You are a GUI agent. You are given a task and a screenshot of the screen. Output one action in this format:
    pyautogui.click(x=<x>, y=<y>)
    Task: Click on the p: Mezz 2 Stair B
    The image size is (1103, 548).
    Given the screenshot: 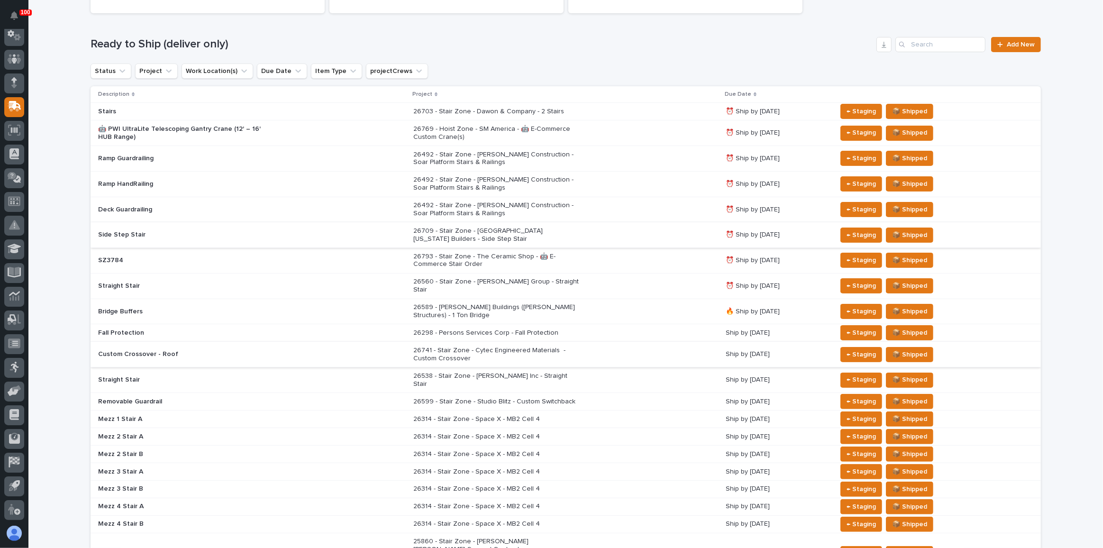 What is the action you would take?
    pyautogui.click(x=181, y=454)
    